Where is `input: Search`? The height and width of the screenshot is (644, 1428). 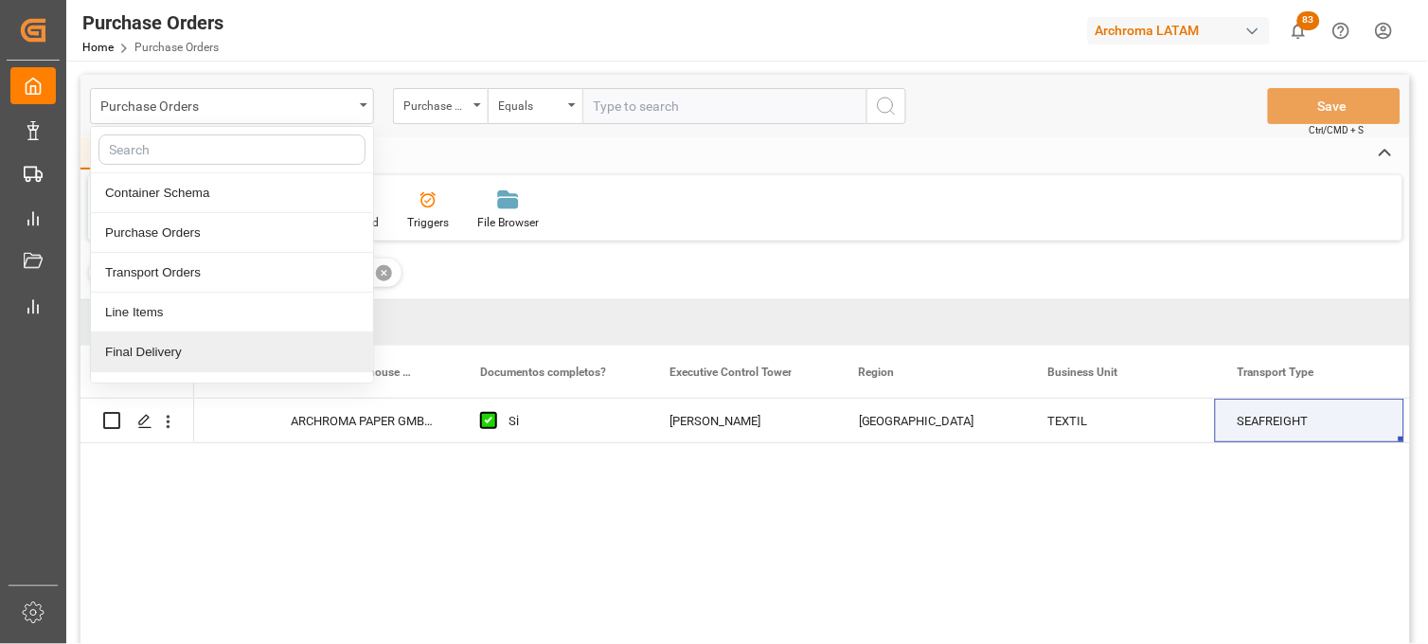 input: Search is located at coordinates (232, 150).